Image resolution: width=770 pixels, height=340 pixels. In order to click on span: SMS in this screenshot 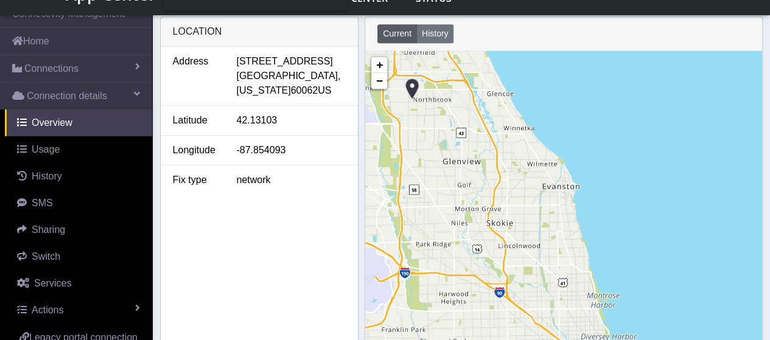, I will do `click(42, 203)`.